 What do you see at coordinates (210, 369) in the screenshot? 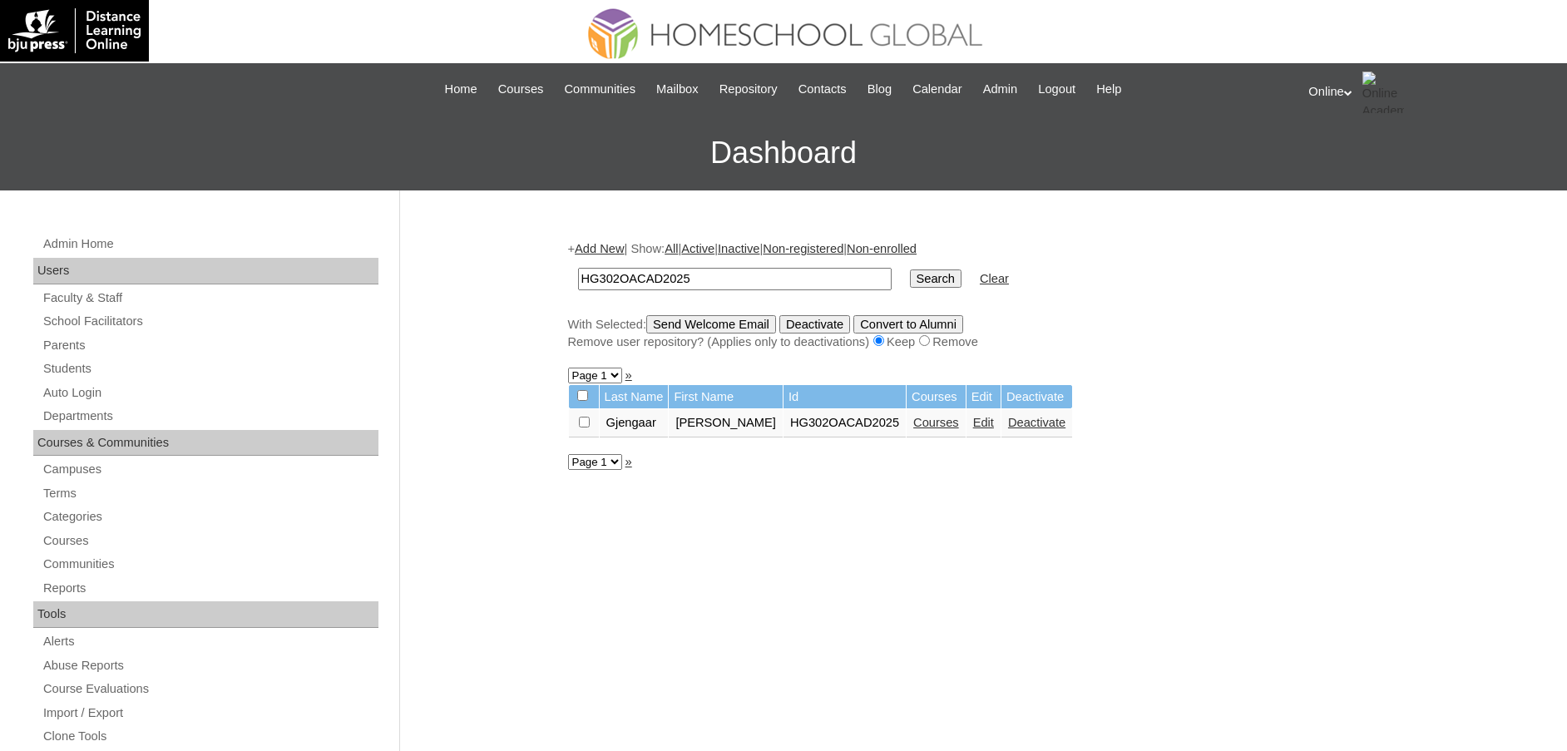
I see `a: Students` at bounding box center [210, 369].